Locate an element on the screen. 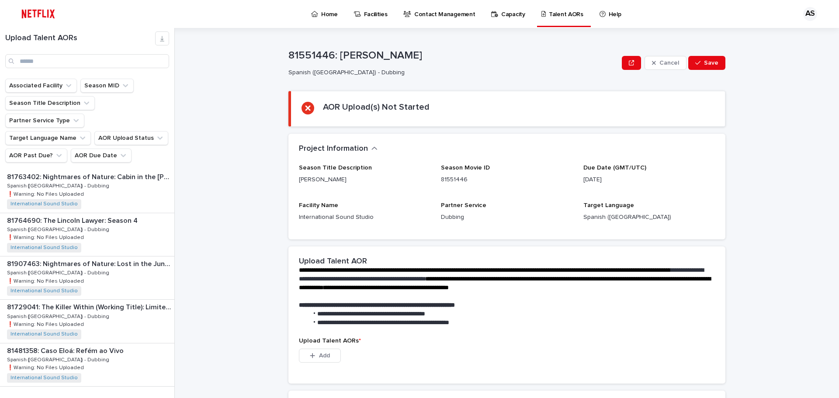  p: 81907463: Nightmares of Nature: Lost in the Jungle is located at coordinates (90, 263).